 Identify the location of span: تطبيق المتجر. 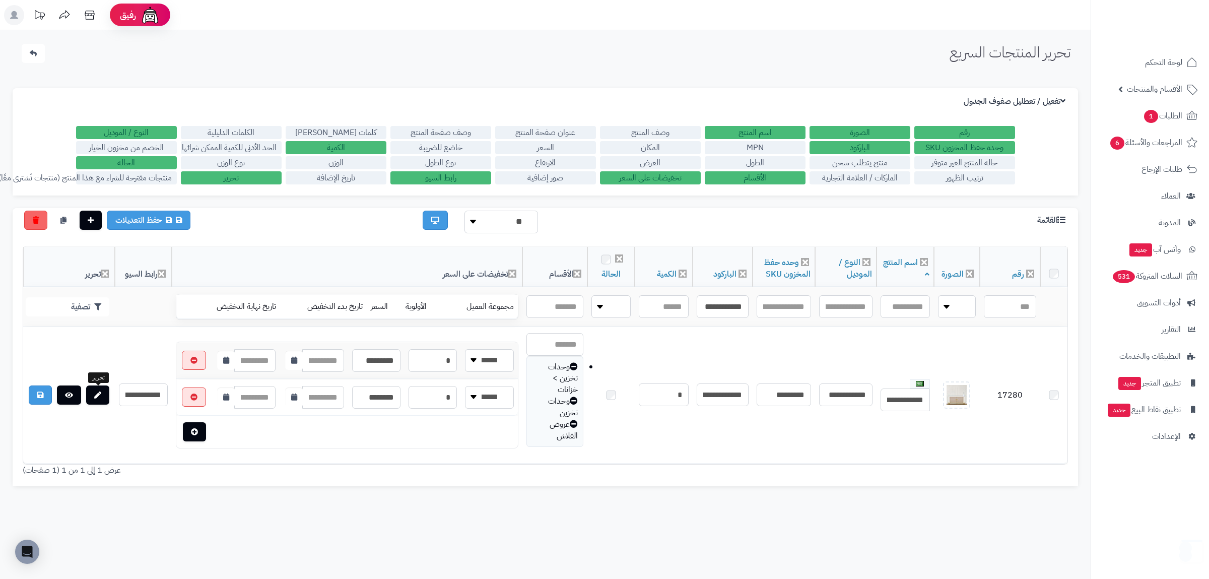
(1149, 383).